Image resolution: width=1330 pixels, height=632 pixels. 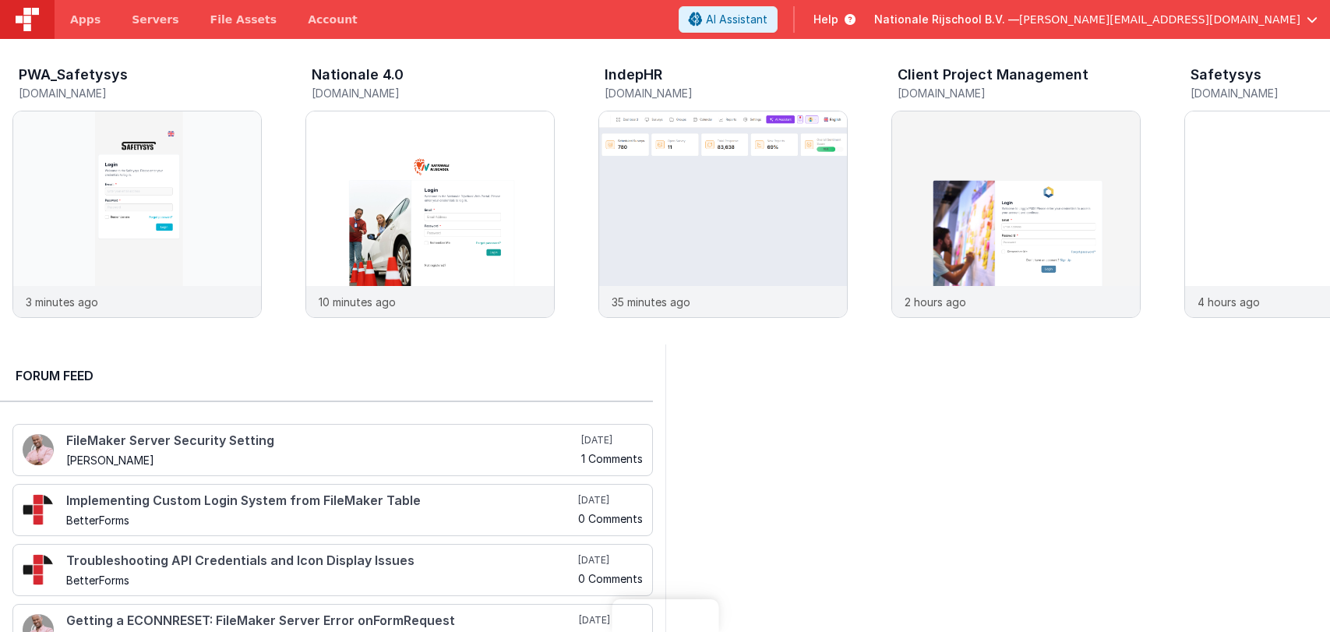 I want to click on h4: Implementing Custom Login System from FileMaker Table, so click(x=320, y=501).